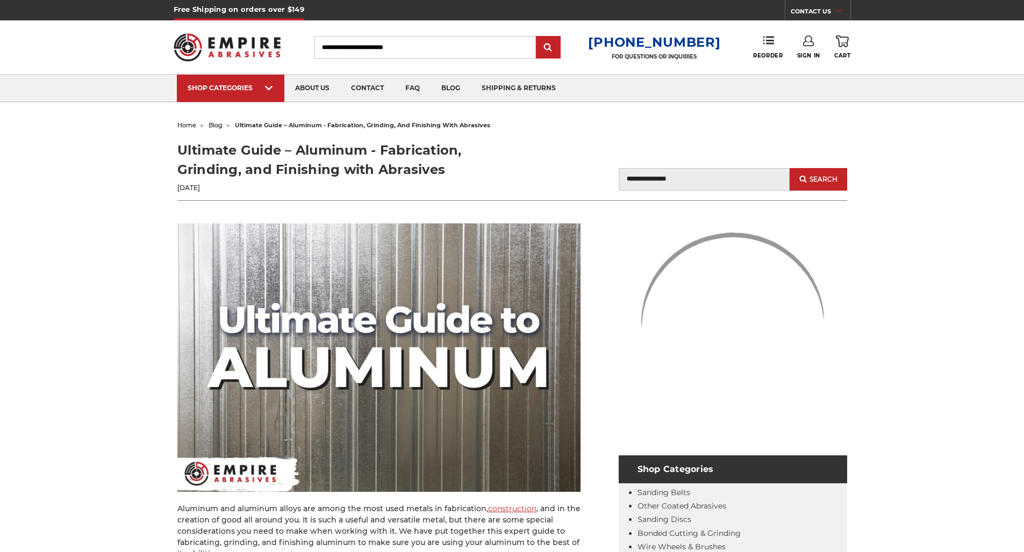 The image size is (1024, 552). I want to click on a: Wire Wheels & Brushes, so click(681, 547).